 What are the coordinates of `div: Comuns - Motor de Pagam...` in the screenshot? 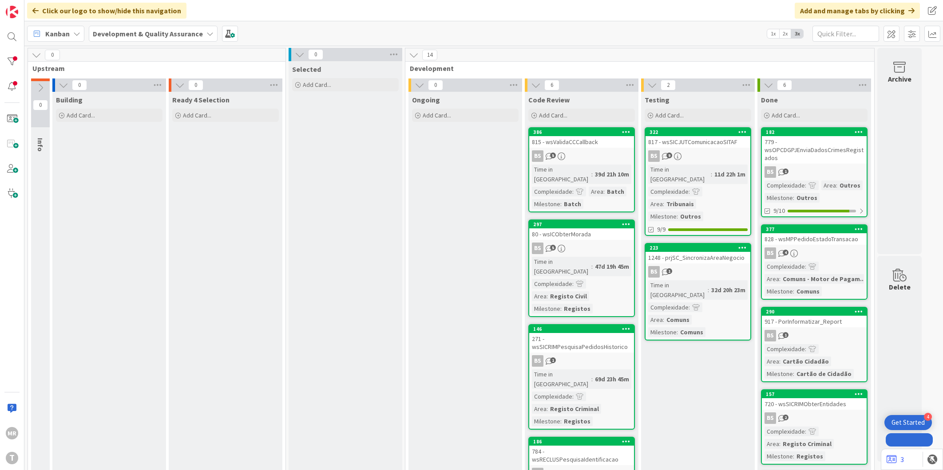 It's located at (824, 279).